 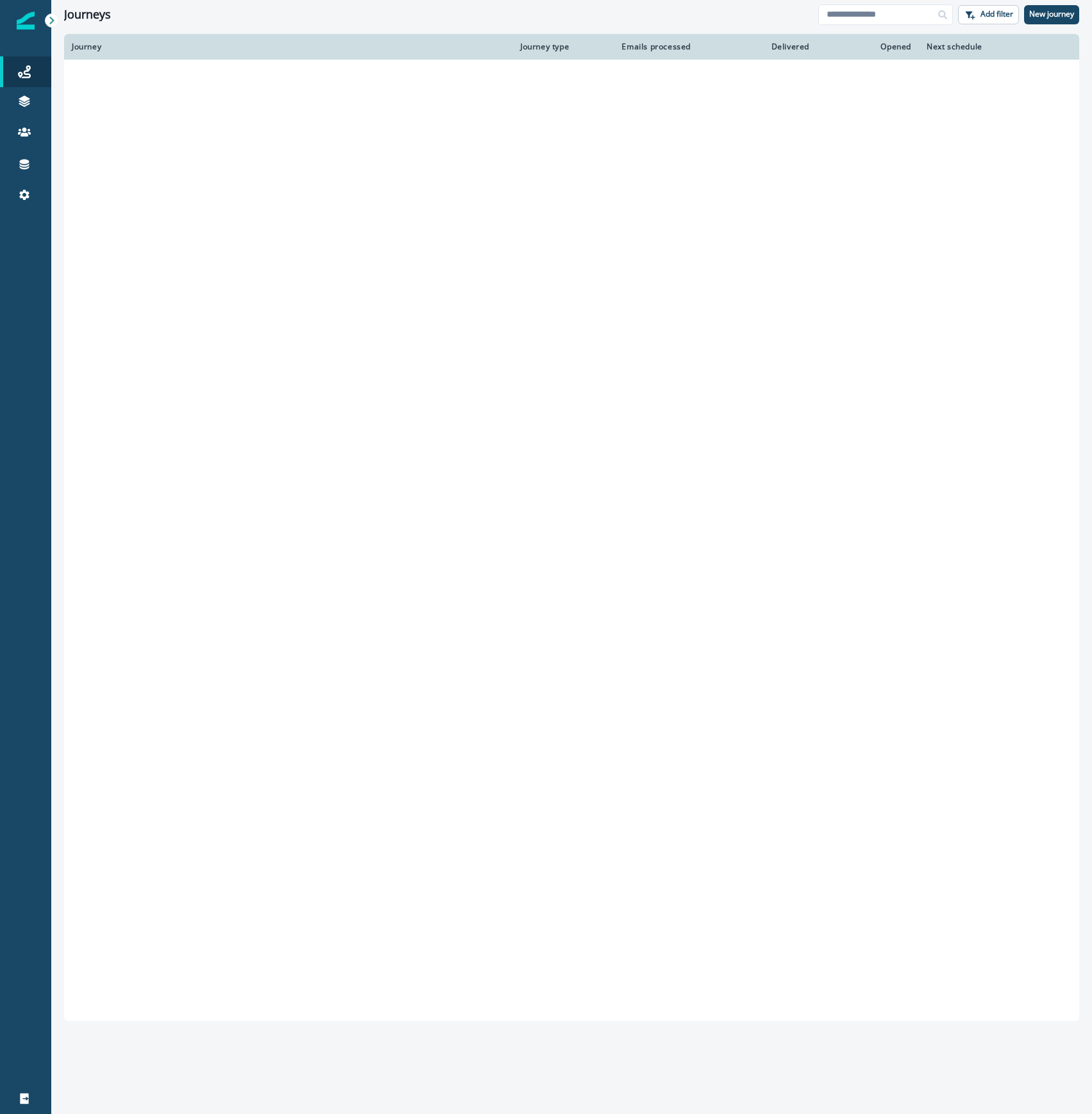 What do you see at coordinates (87, 15) in the screenshot?
I see `h1: Journeys` at bounding box center [87, 15].